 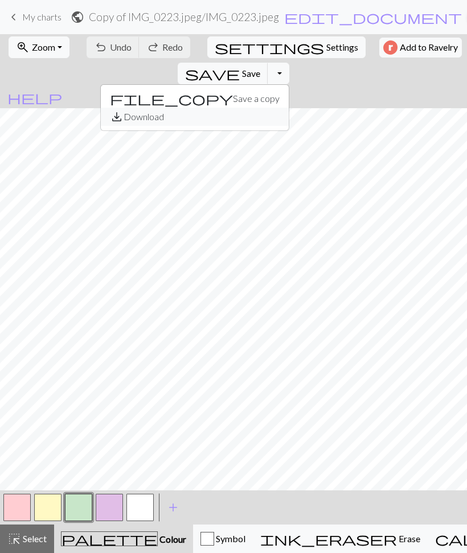 What do you see at coordinates (23, 47) in the screenshot?
I see `span: zoom_in` at bounding box center [23, 47].